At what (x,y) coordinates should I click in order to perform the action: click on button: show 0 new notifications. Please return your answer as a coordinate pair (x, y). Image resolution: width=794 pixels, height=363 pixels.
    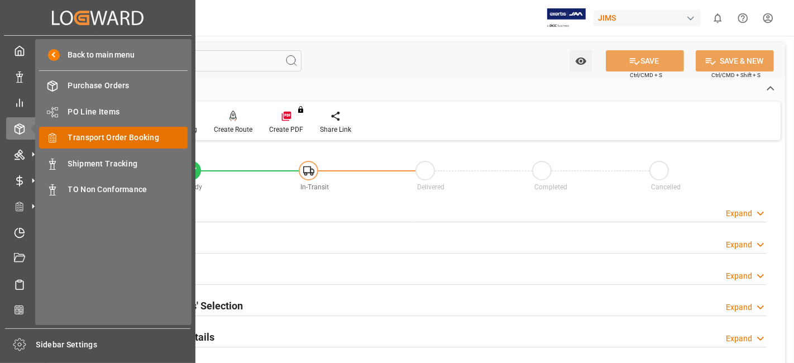
    Looking at the image, I should click on (717, 18).